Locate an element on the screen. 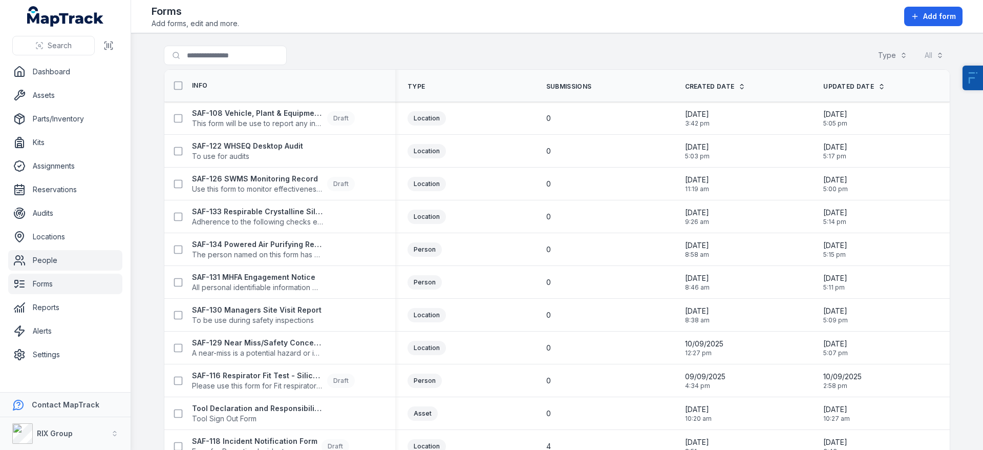  span: 5:09 pm is located at coordinates (836, 320).